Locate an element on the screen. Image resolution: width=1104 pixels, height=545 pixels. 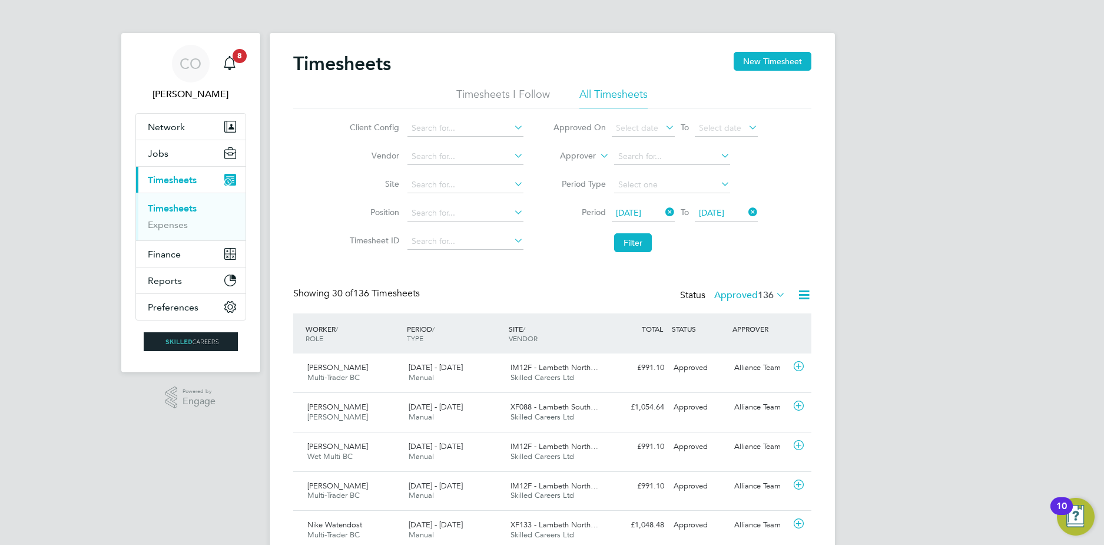
span: Powered by is located at coordinates (199, 391).